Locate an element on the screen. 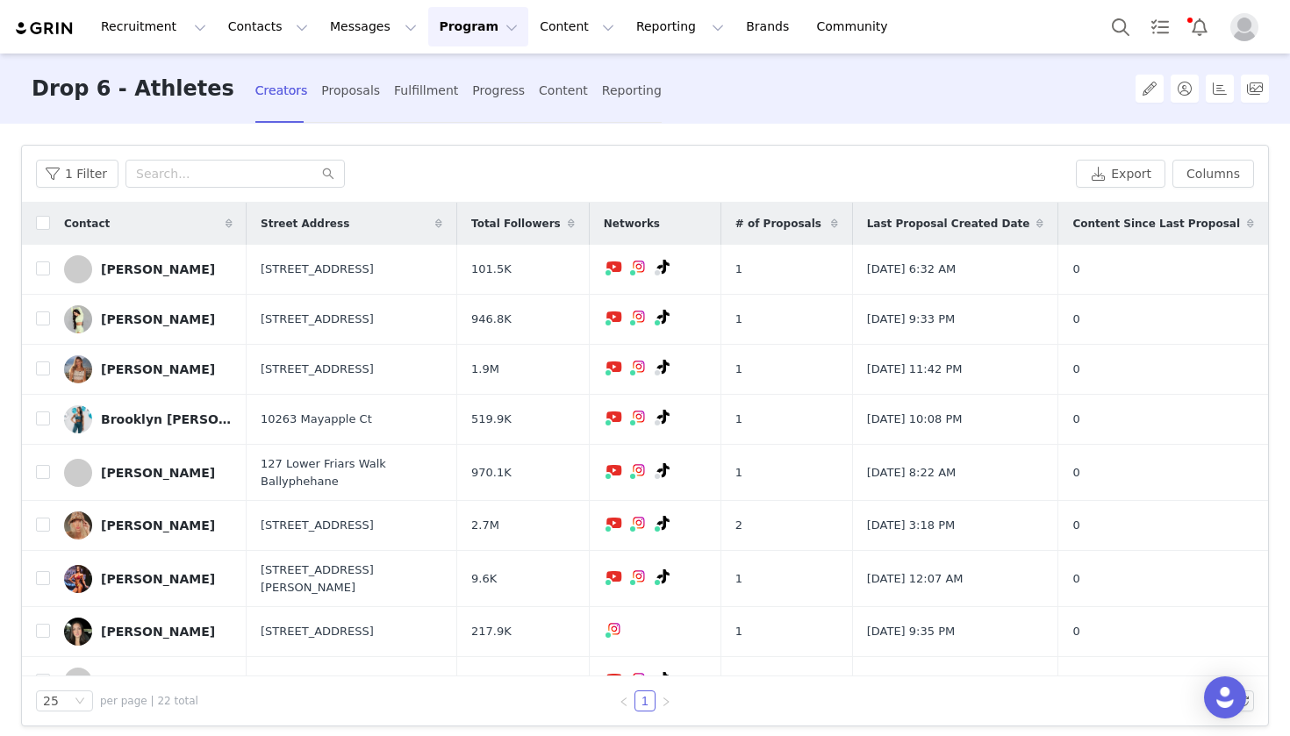 The height and width of the screenshot is (736, 1290). i: icon: down is located at coordinates (80, 702).